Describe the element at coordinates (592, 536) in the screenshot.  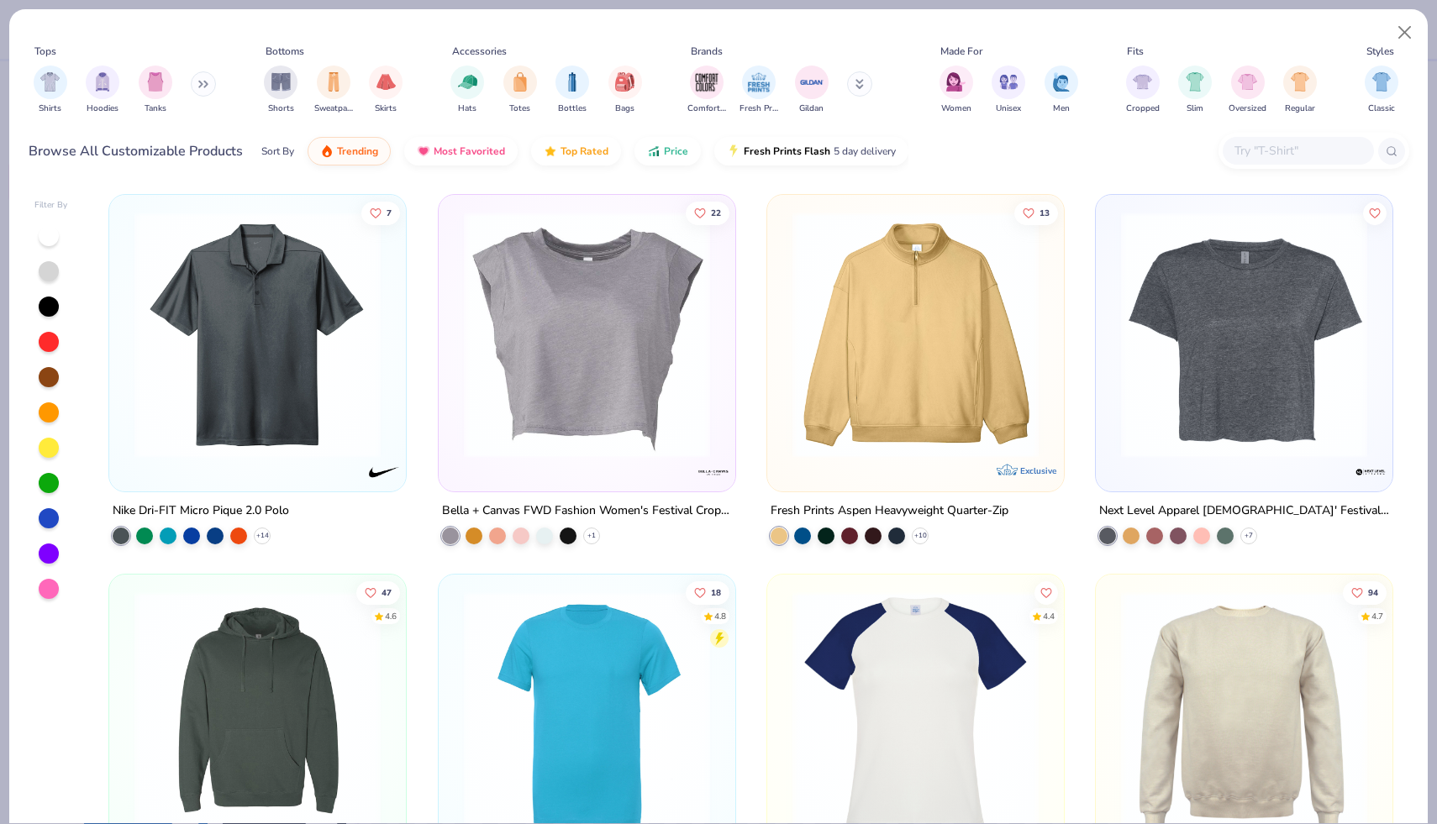
I see `span: + 1` at that location.